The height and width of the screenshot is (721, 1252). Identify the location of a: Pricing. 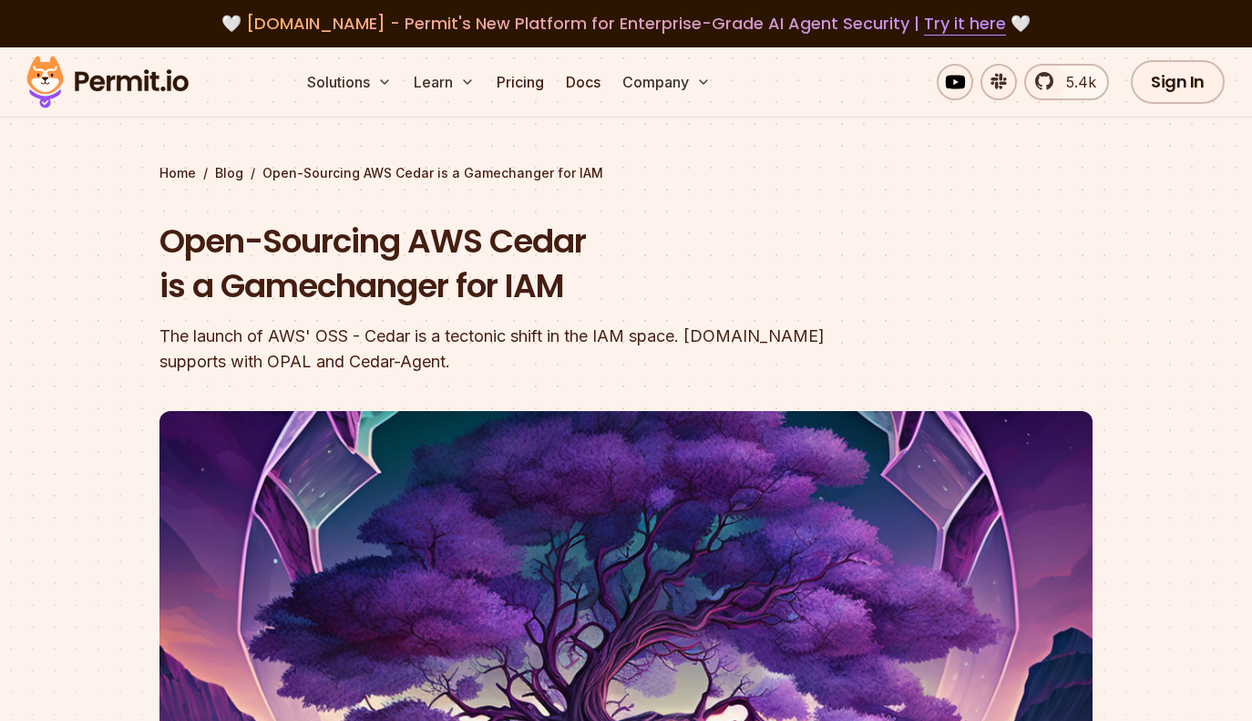
(520, 82).